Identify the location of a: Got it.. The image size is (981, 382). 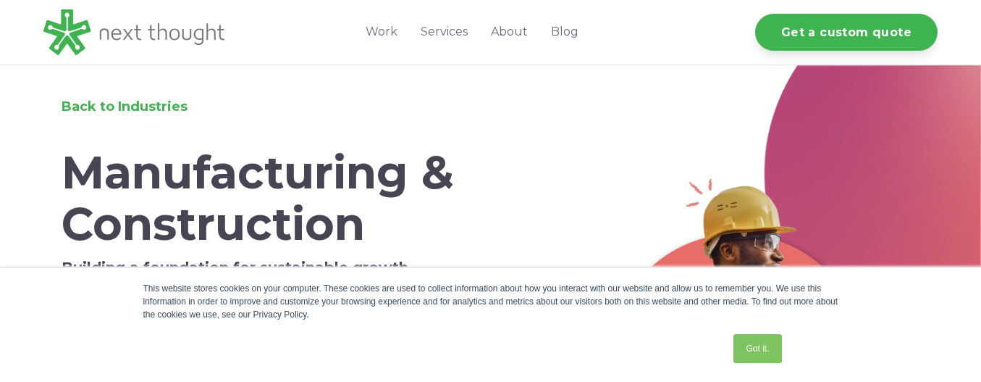
(757, 348).